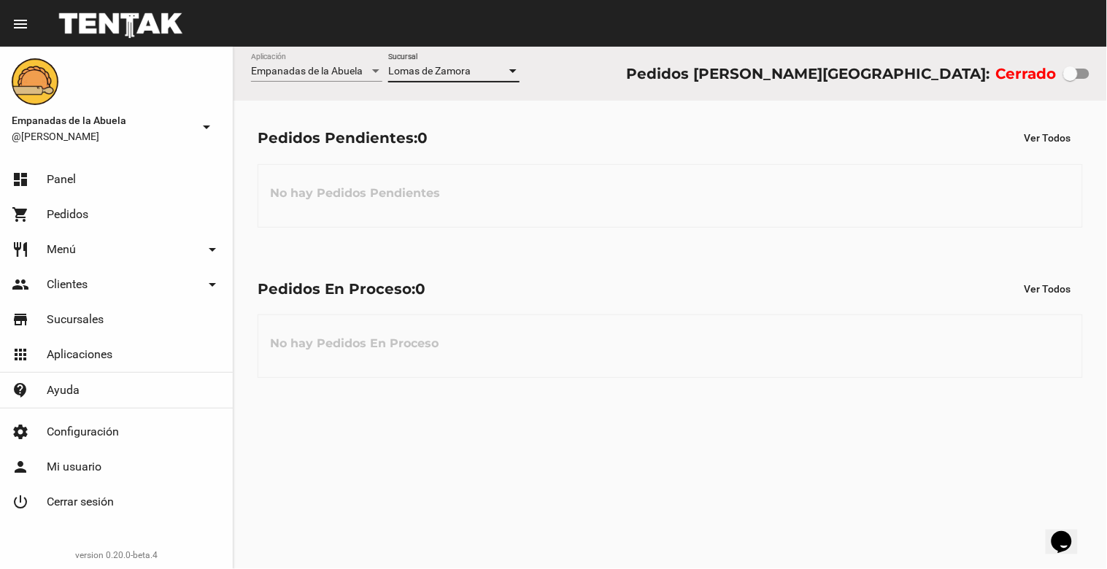 The image size is (1107, 569). What do you see at coordinates (429, 71) in the screenshot?
I see `span: Lomas de Zamora` at bounding box center [429, 71].